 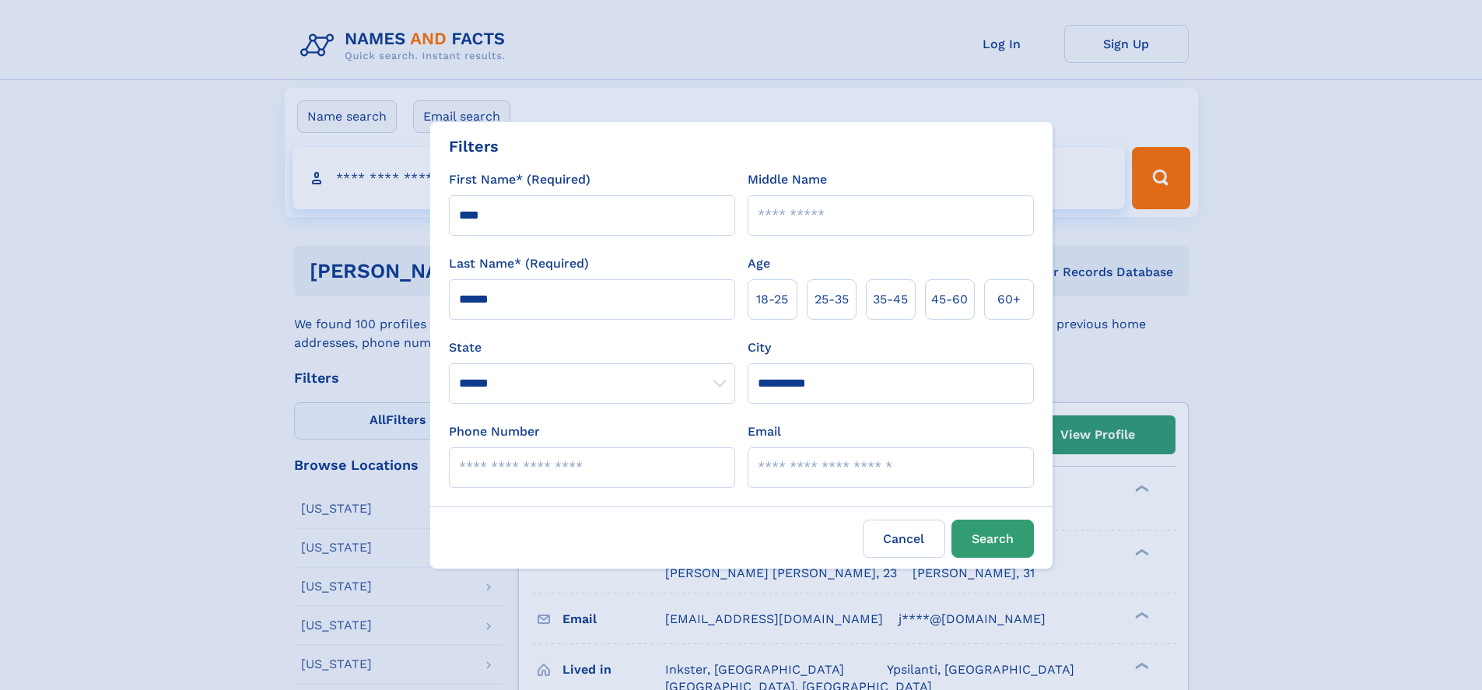 What do you see at coordinates (832, 300) in the screenshot?
I see `span: 25‑35` at bounding box center [832, 300].